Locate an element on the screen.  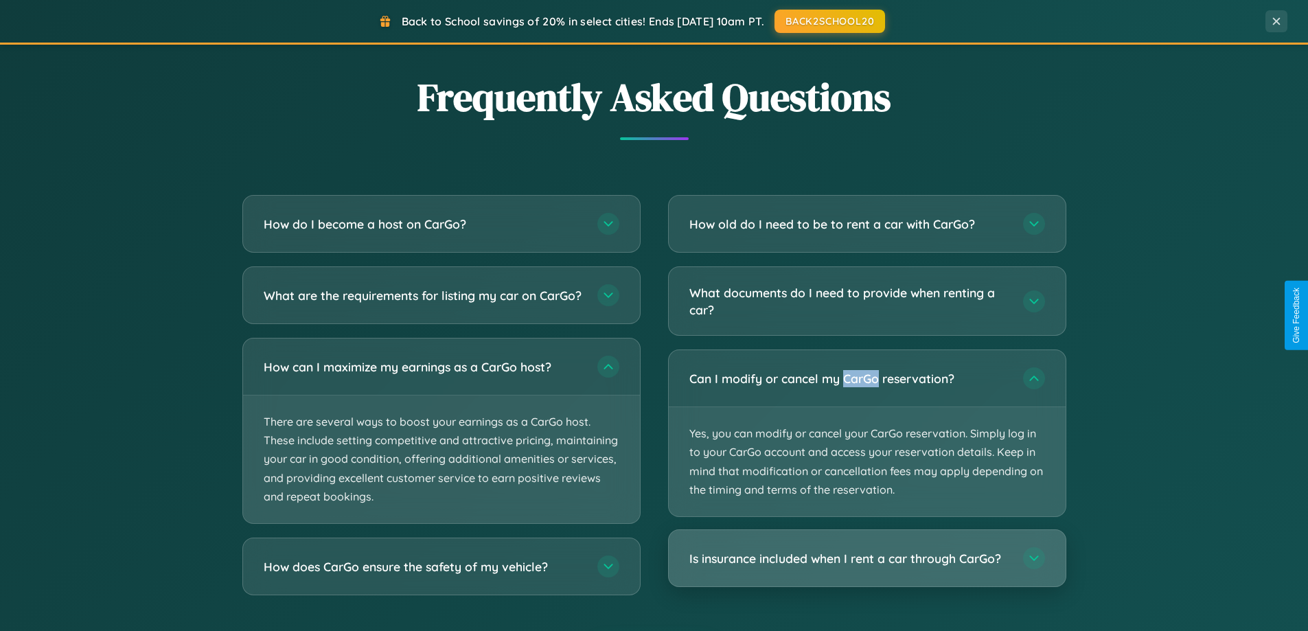
button: BACK2SCHOOL20 is located at coordinates (830, 21).